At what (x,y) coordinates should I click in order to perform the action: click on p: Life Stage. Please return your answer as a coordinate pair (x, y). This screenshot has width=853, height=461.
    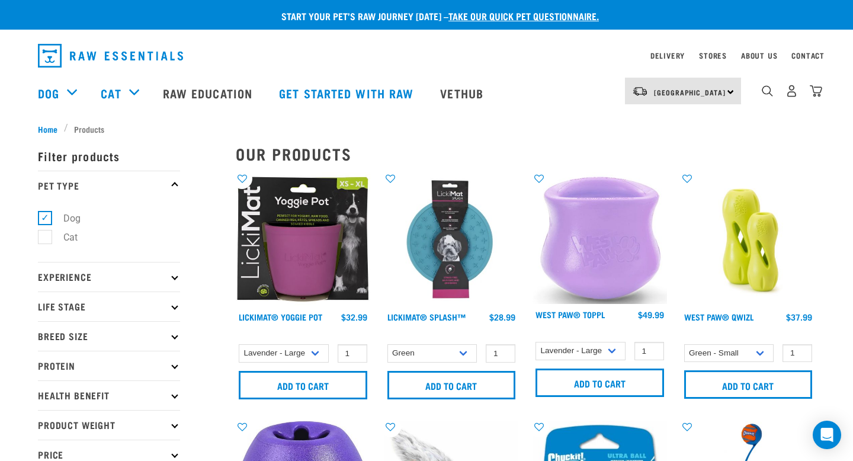
    Looking at the image, I should click on (109, 306).